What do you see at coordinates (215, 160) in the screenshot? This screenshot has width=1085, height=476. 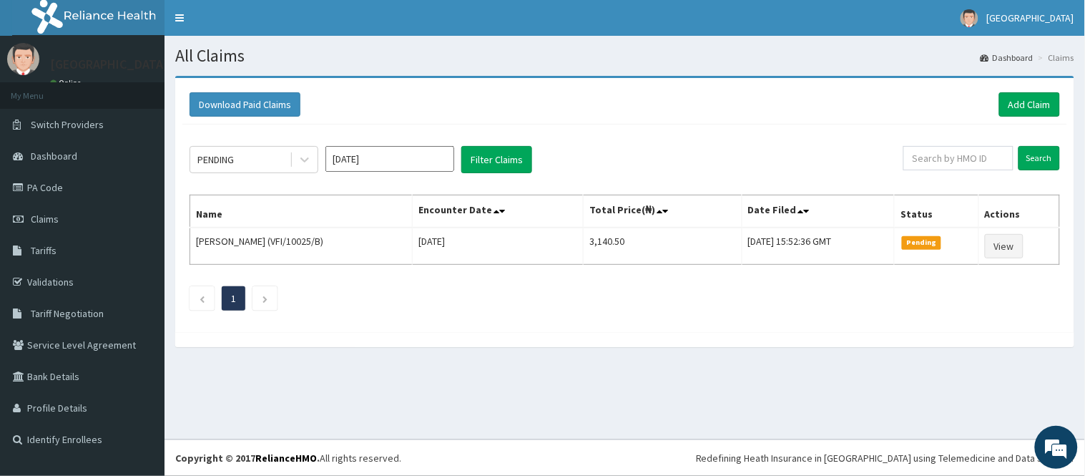 I see `div: PENDING` at bounding box center [215, 160].